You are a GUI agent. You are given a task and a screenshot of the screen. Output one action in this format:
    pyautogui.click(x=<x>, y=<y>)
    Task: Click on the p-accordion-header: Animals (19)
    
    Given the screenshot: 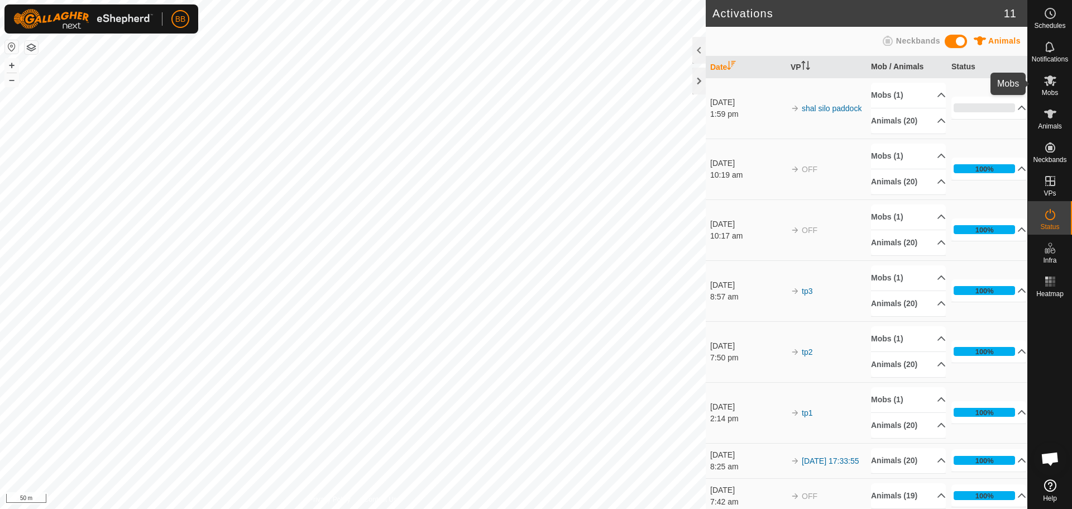 What is the action you would take?
    pyautogui.click(x=908, y=495)
    